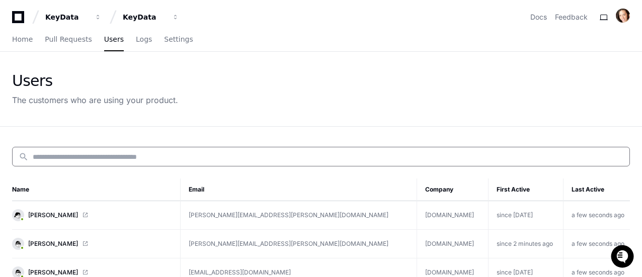  Describe the element at coordinates (22, 39) in the screenshot. I see `span: Home` at that location.